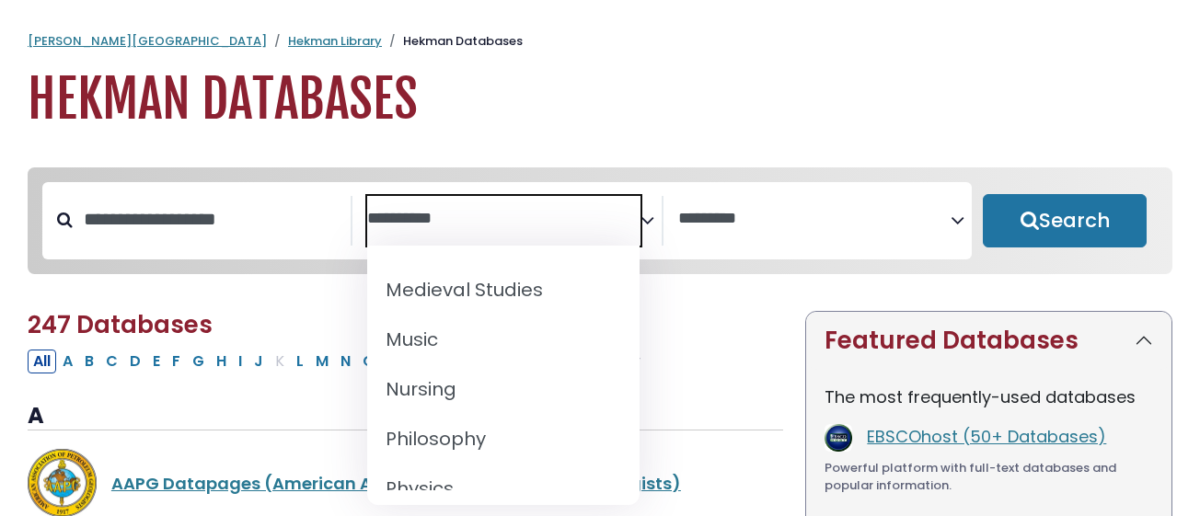 This screenshot has height=516, width=1200. I want to click on button: Filter Results H, so click(221, 362).